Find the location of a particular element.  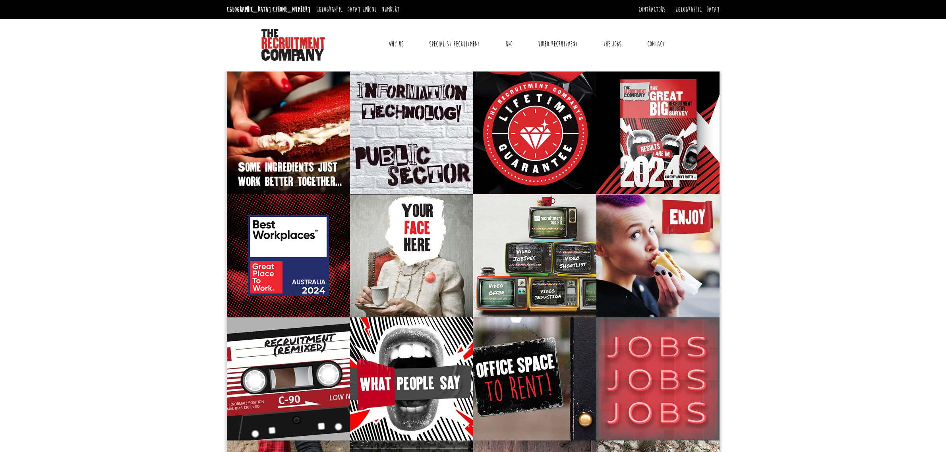

a: Specialist Recruitment is located at coordinates (454, 44).